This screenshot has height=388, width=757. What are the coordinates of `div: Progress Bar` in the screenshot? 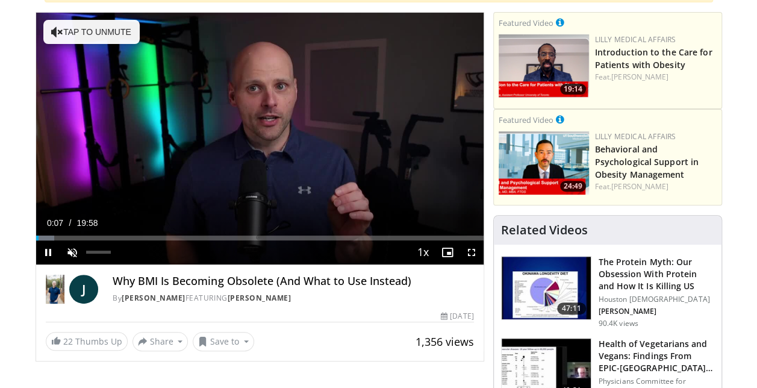 It's located at (260, 238).